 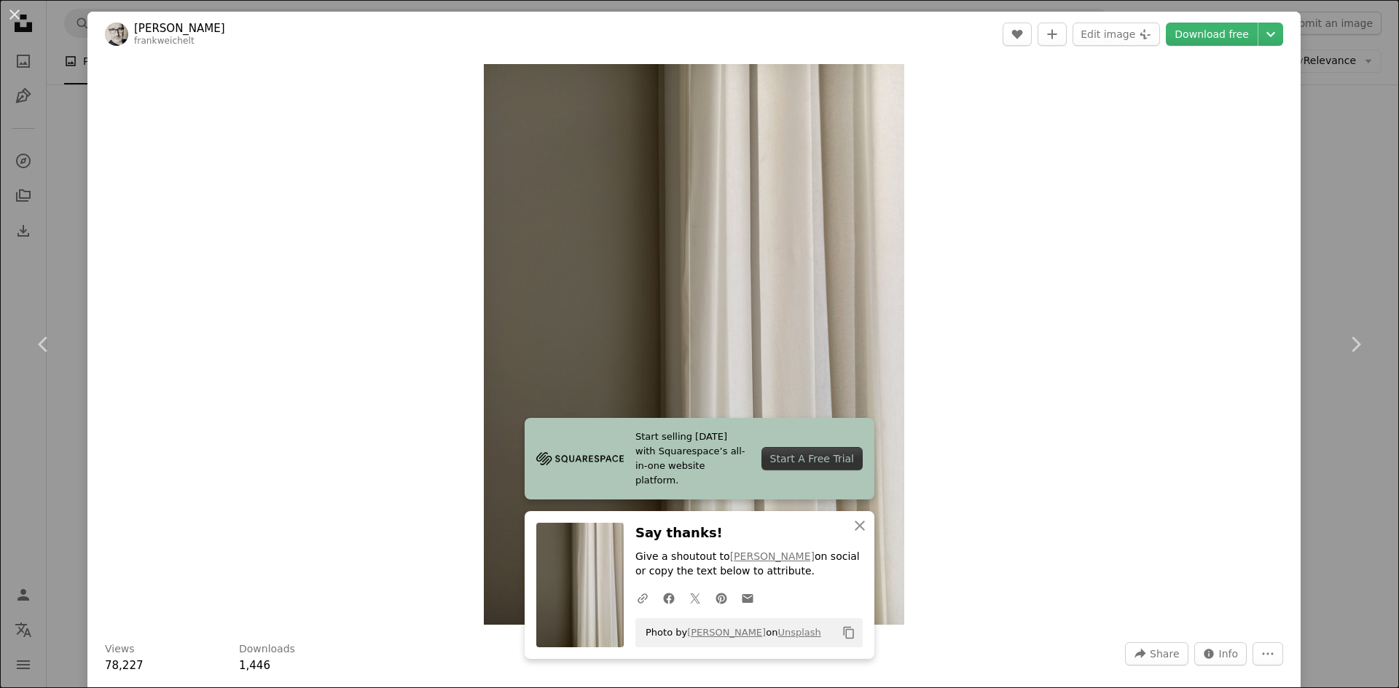 What do you see at coordinates (695, 598) in the screenshot?
I see `a: Share on Twitter` at bounding box center [695, 598].